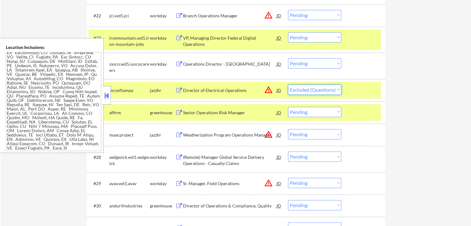  I want to click on div: jci.wd5.jci, so click(130, 16).